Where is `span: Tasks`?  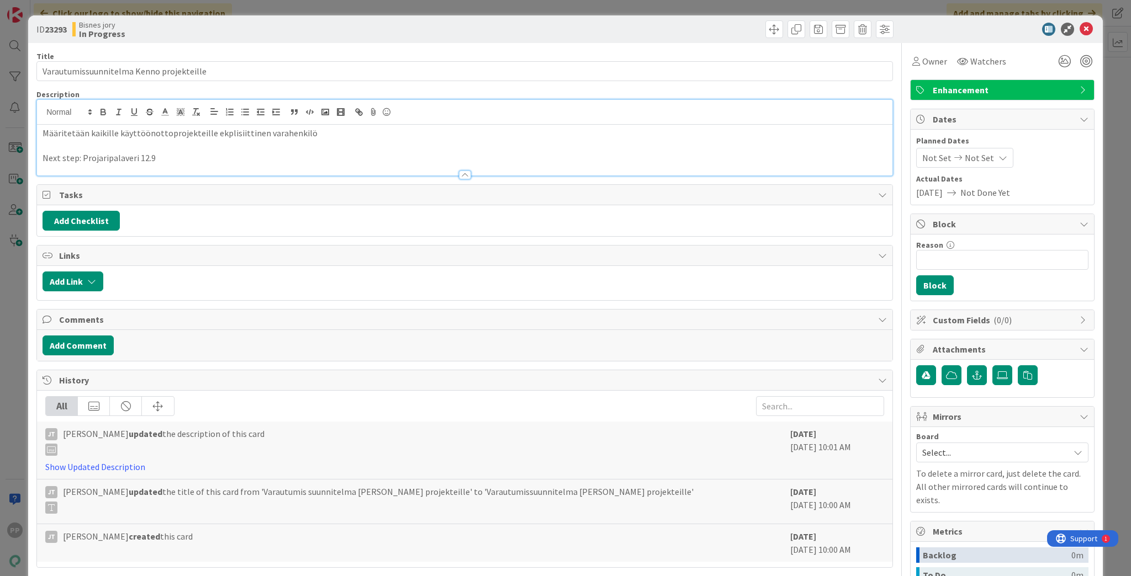 span: Tasks is located at coordinates (465, 195).